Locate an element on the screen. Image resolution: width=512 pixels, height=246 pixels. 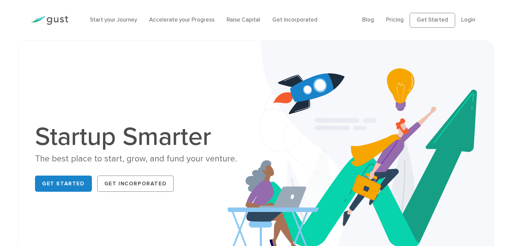
a: Raise Capital is located at coordinates (243, 20).